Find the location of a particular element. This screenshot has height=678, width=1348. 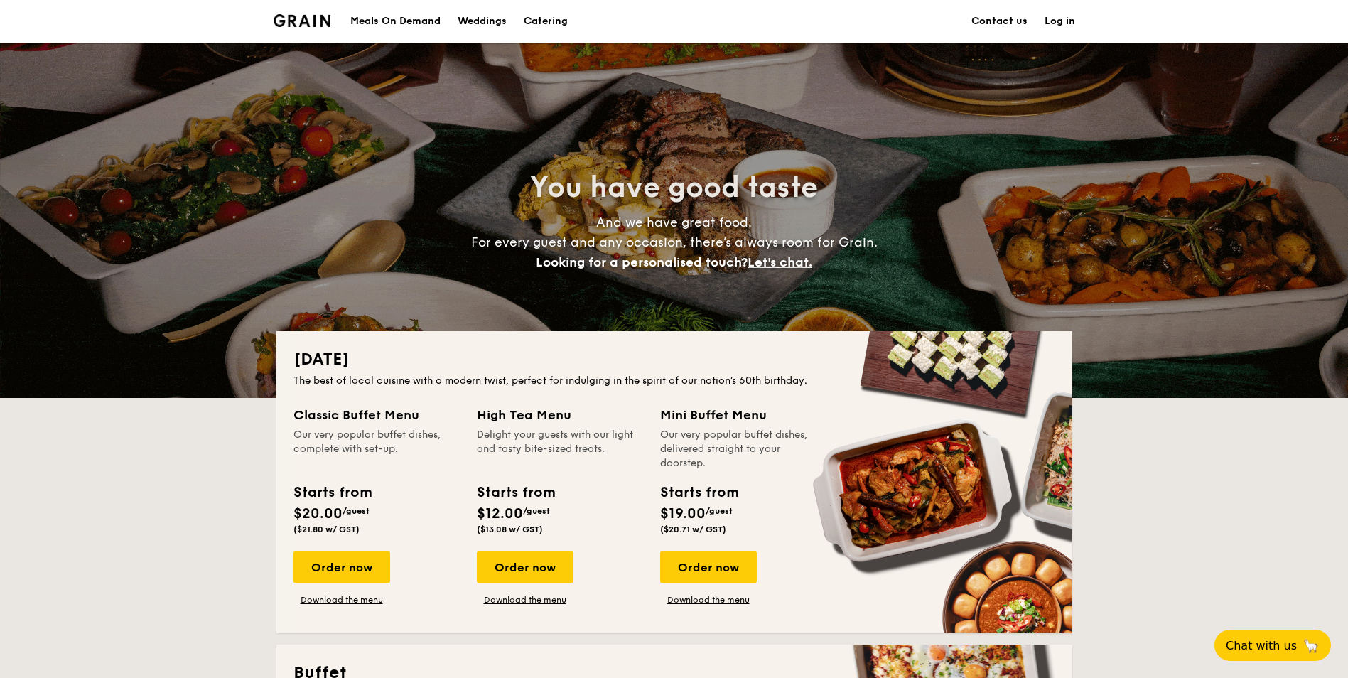

div: Our very popular buffet dishes, complete with set-up. is located at coordinates (377, 449).